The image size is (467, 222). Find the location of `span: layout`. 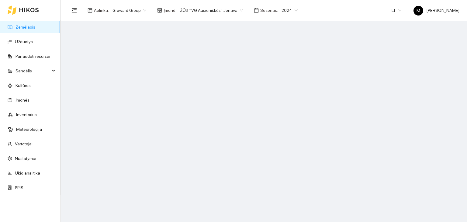

span: layout is located at coordinates (90, 10).